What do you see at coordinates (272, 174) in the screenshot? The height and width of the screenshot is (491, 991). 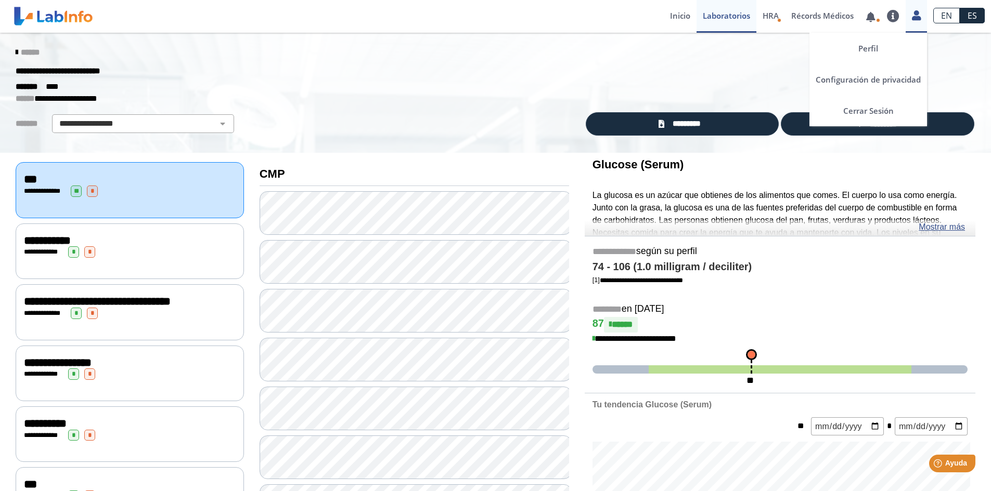 I see `b: CMP` at bounding box center [272, 174].